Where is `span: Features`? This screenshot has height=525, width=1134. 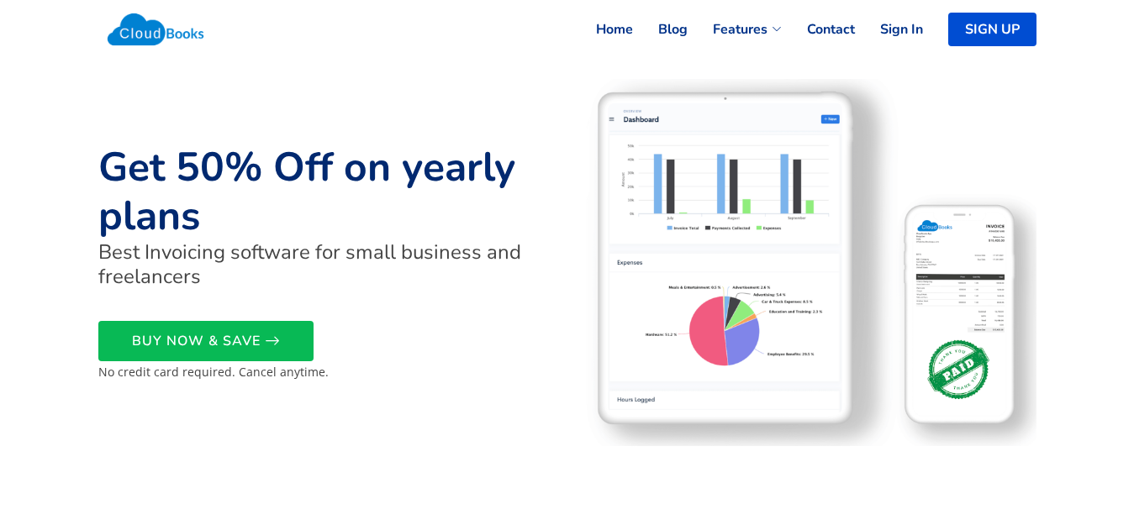 span: Features is located at coordinates (740, 29).